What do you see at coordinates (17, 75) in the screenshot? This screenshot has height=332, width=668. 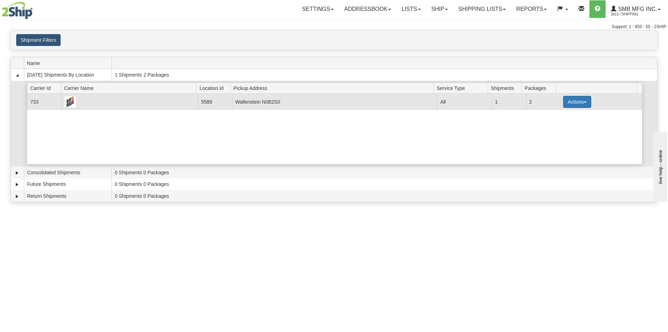 I see `a: Collapse` at bounding box center [17, 75].